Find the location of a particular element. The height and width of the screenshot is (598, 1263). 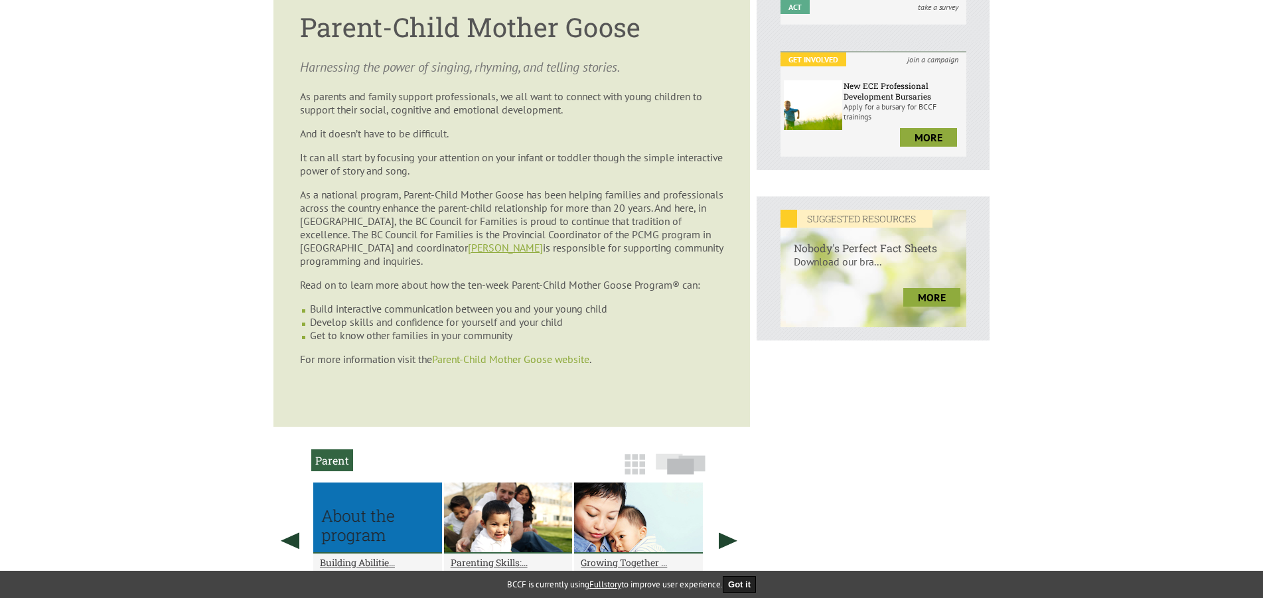

i: join a campaign is located at coordinates (932, 59).